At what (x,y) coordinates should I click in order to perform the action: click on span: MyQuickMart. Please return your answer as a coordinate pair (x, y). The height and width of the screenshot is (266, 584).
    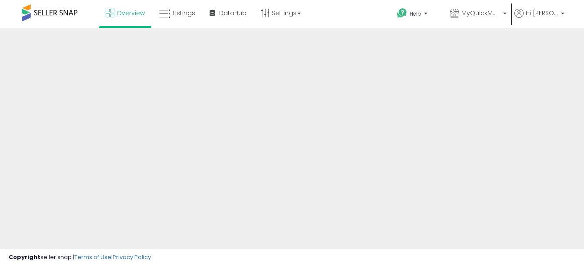
    Looking at the image, I should click on (481, 13).